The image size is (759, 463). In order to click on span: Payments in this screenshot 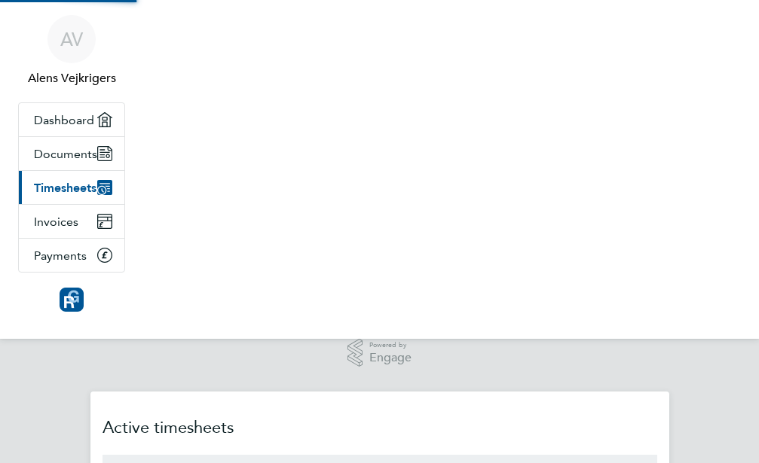, I will do `click(60, 255)`.